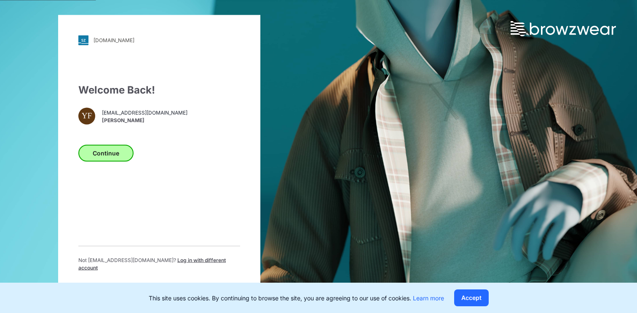 This screenshot has width=637, height=313. Describe the element at coordinates (296, 298) in the screenshot. I see `p: This site uses cookies. By continuing to browse the site, you are agreeing to our use of cookies.` at that location.